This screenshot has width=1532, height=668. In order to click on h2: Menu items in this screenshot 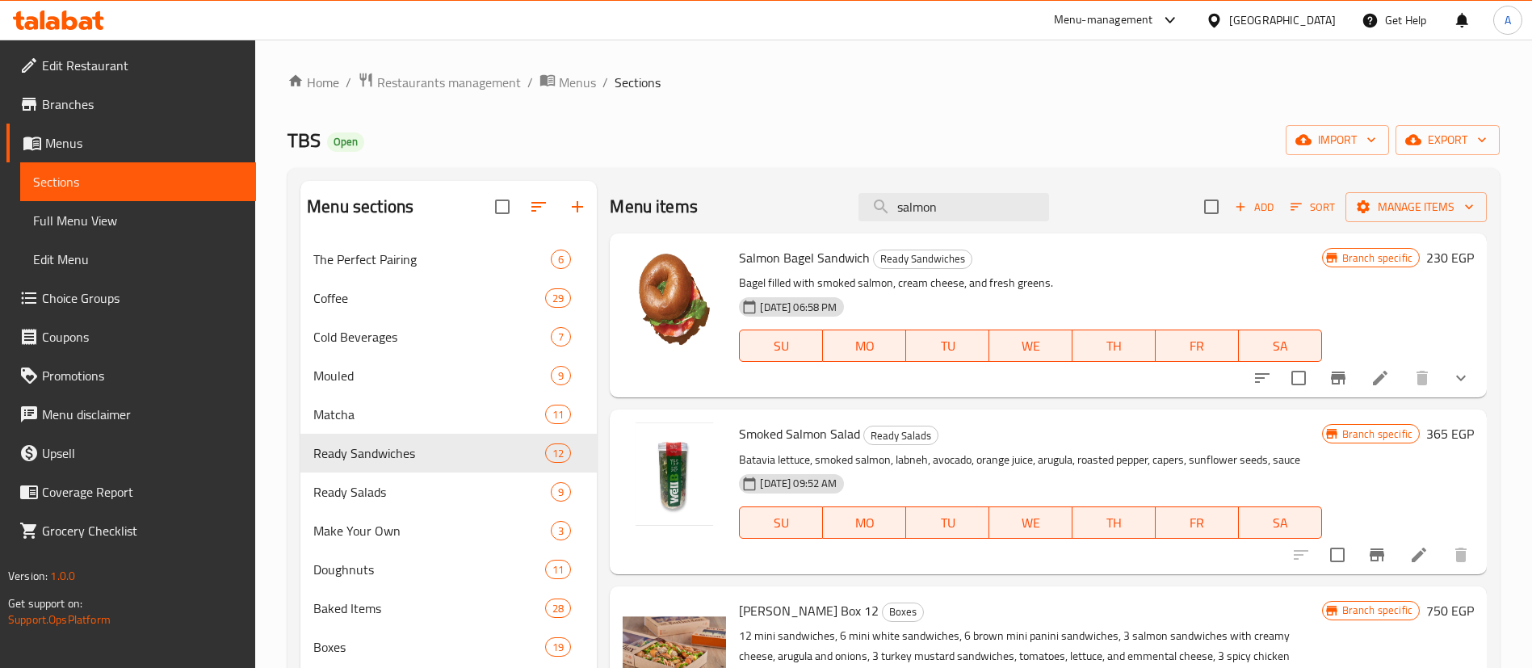, I will do `click(653, 207)`.